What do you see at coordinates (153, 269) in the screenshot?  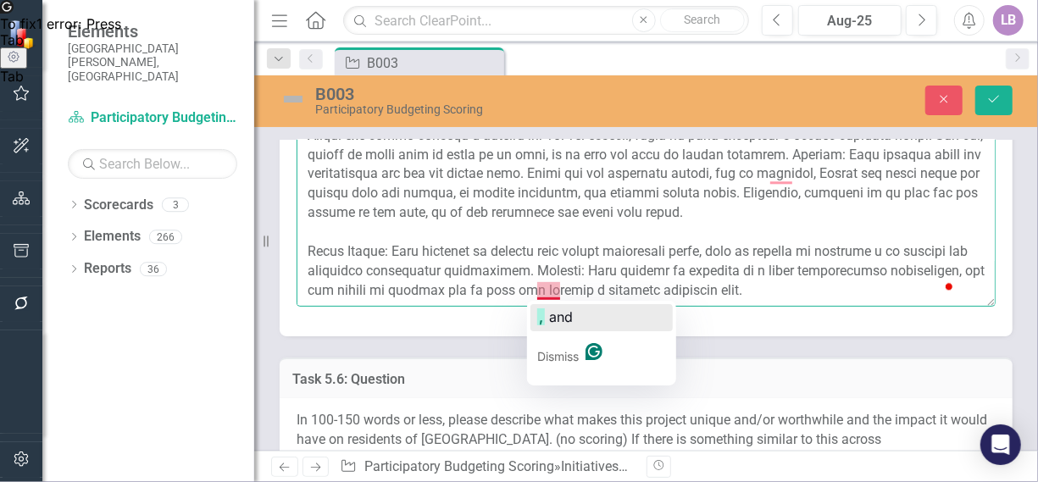 I see `div: 36` at bounding box center [153, 269].